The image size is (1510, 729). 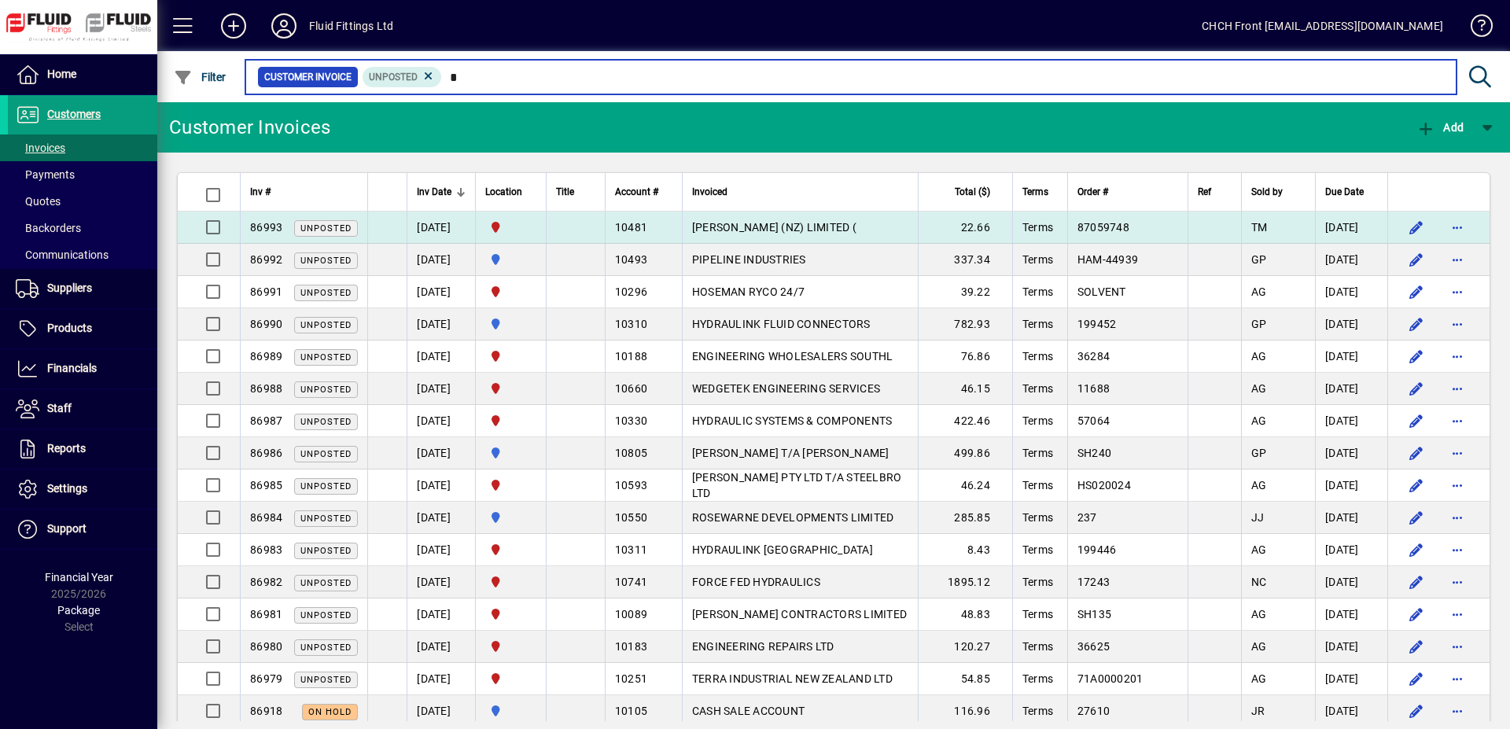 I want to click on span: FORCE FED HYDRAULICS, so click(x=756, y=582).